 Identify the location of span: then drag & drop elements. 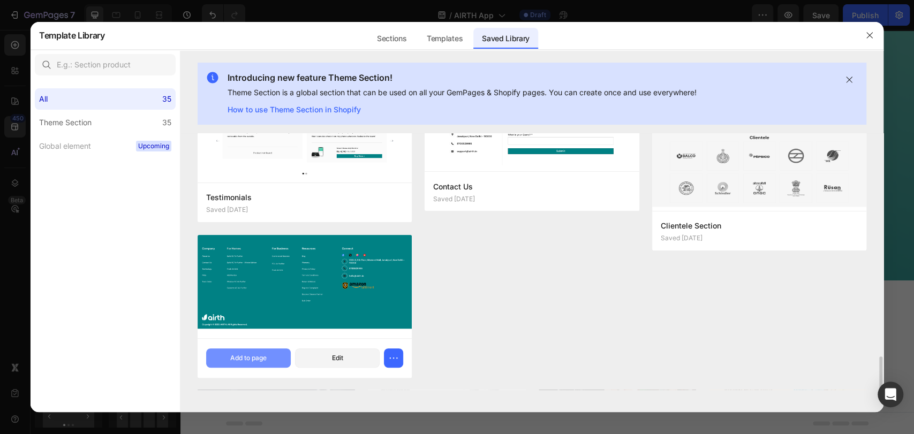
(446, 309).